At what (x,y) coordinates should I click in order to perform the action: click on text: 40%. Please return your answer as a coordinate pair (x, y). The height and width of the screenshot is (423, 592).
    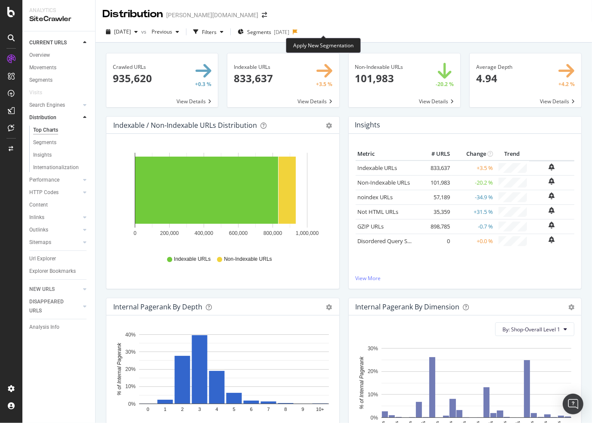
    Looking at the image, I should click on (131, 335).